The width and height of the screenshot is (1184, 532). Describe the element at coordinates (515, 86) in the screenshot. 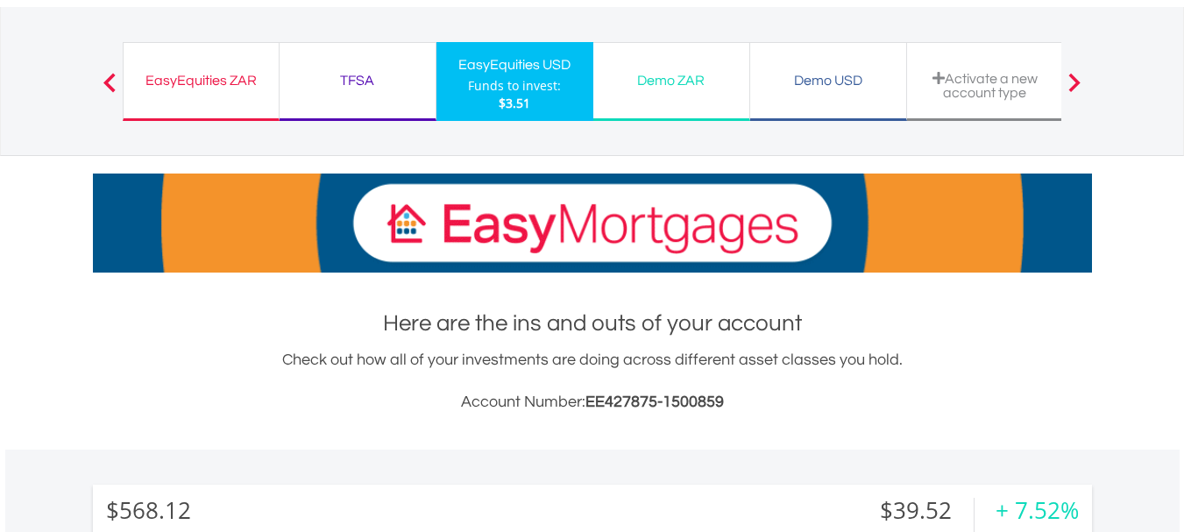

I see `div: Funds to invest:` at that location.